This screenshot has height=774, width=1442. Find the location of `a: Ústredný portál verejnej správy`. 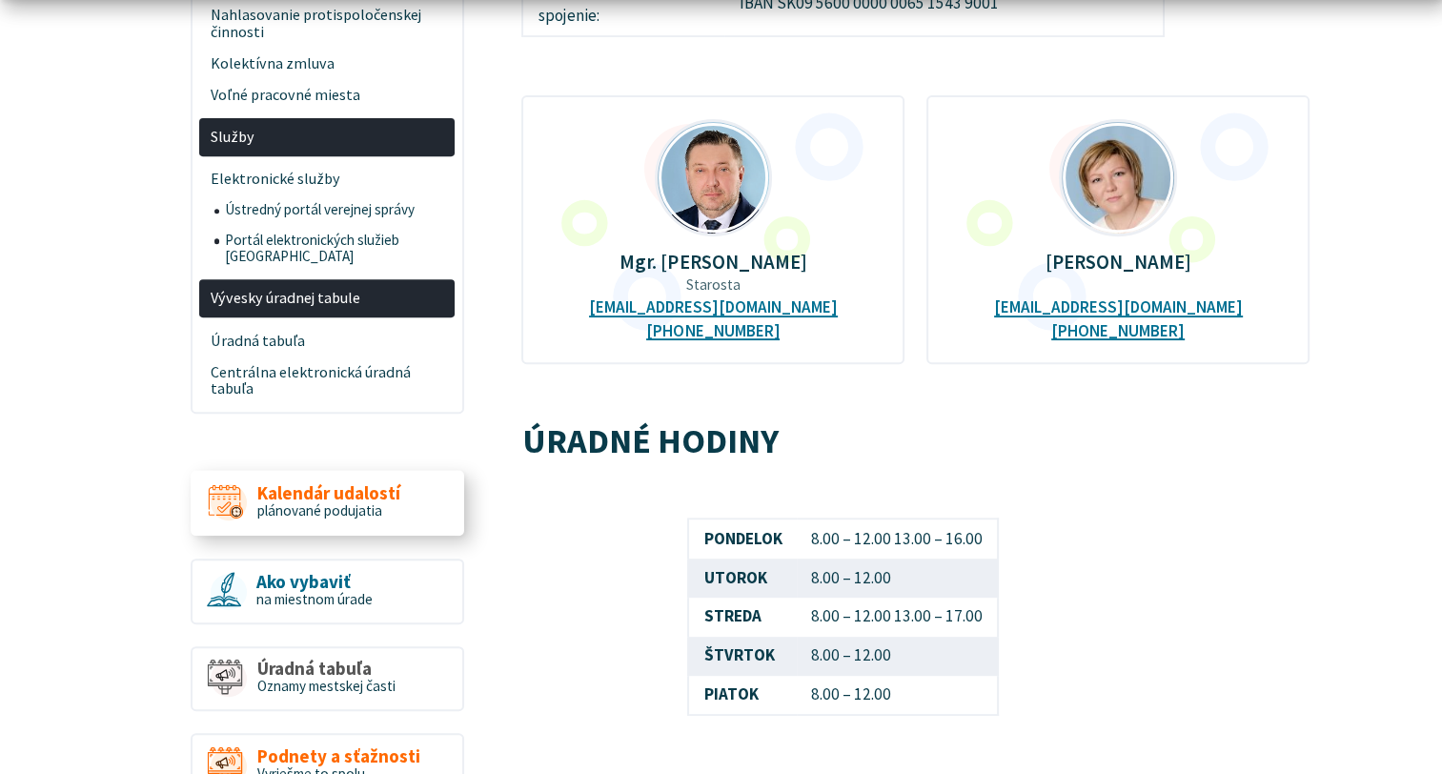

a: Ústredný portál verejnej správy is located at coordinates (335, 211).